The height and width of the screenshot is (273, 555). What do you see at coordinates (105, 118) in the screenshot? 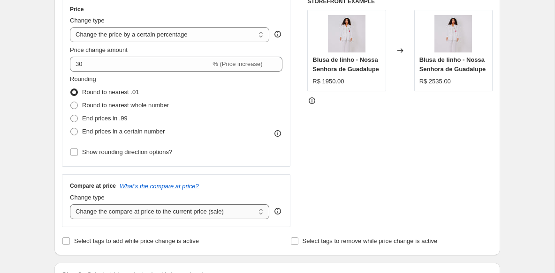
I see `span: End prices in .99` at bounding box center [105, 118].